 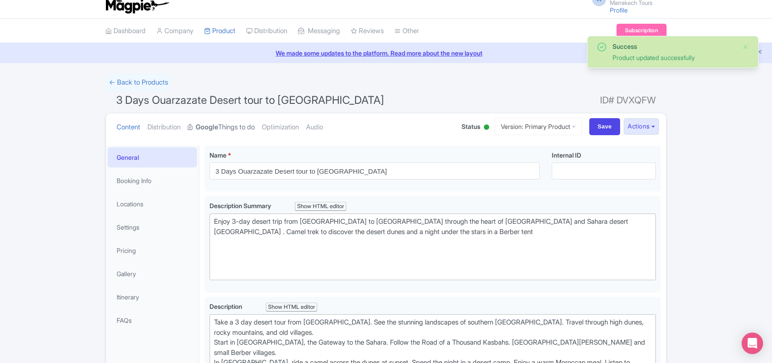 What do you see at coordinates (218, 155) in the screenshot?
I see `span: Name` at bounding box center [218, 155].